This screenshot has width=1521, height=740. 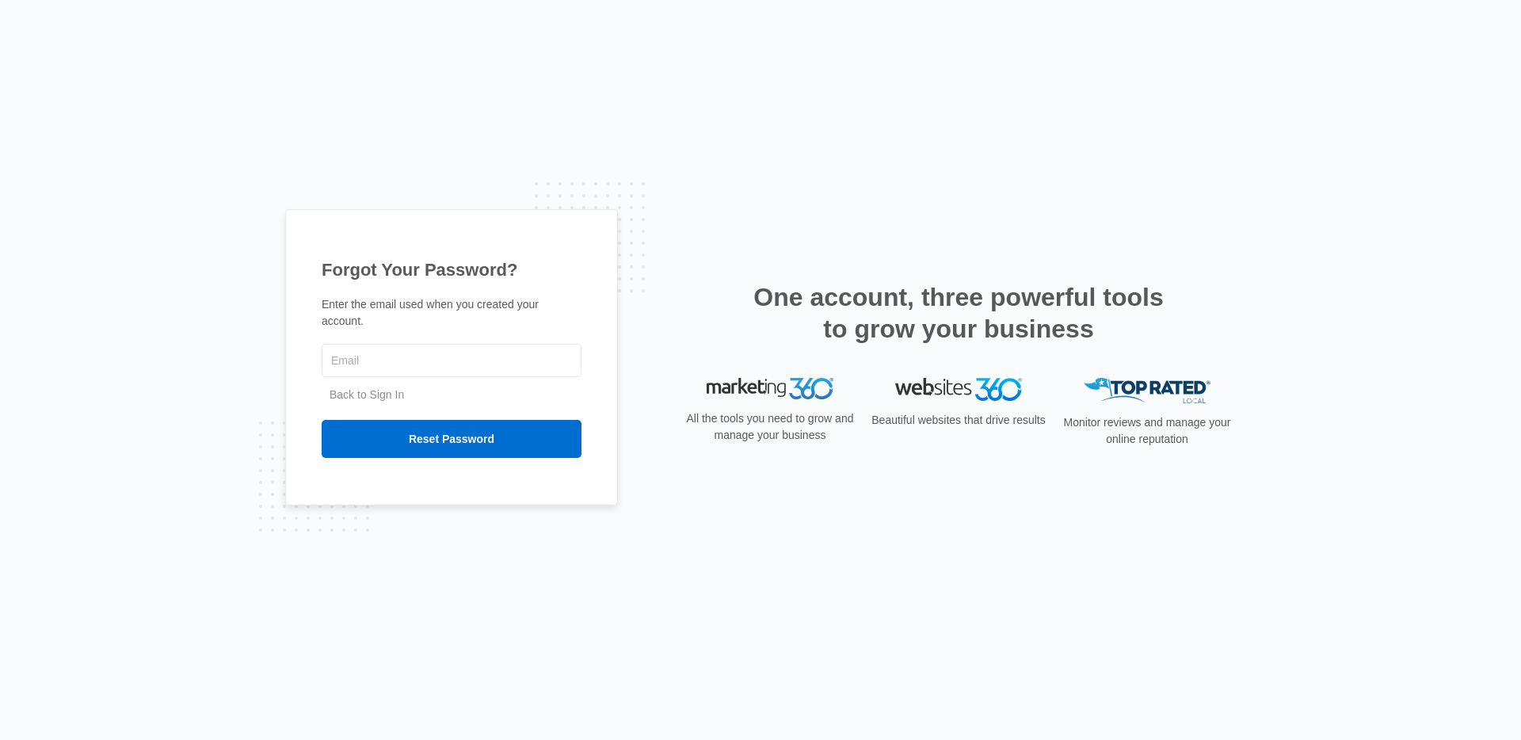 What do you see at coordinates (770, 427) in the screenshot?
I see `p: All the tools you need to grow and manage your business` at bounding box center [770, 427].